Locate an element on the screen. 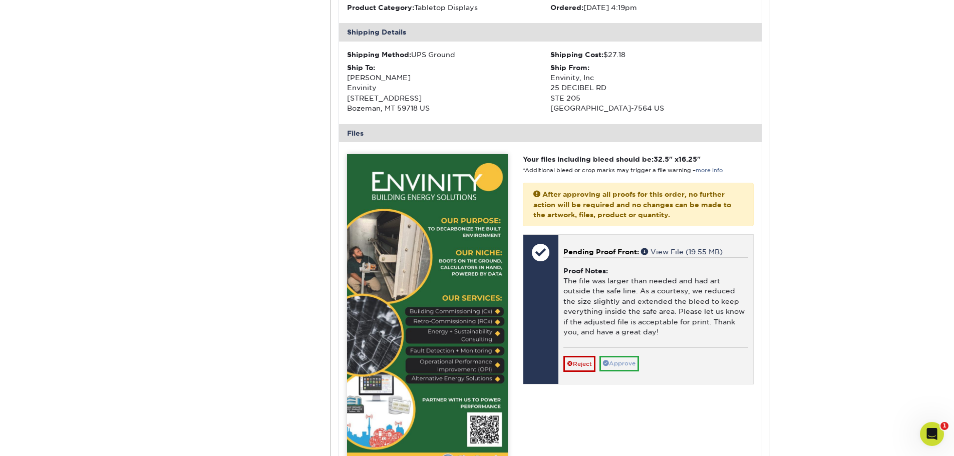 Image resolution: width=954 pixels, height=456 pixels. small: *Additional bleed or crop marks may trigger a file warning – is located at coordinates (623, 170).